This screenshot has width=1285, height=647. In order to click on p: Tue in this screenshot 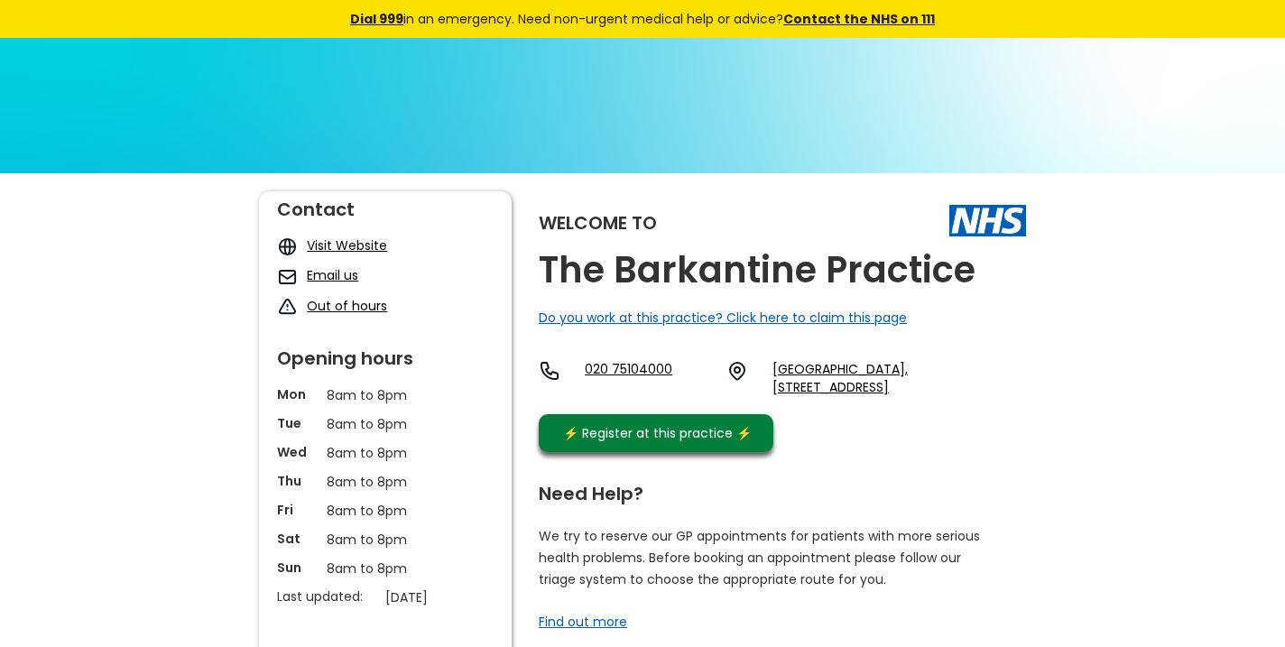, I will do `click(297, 423)`.